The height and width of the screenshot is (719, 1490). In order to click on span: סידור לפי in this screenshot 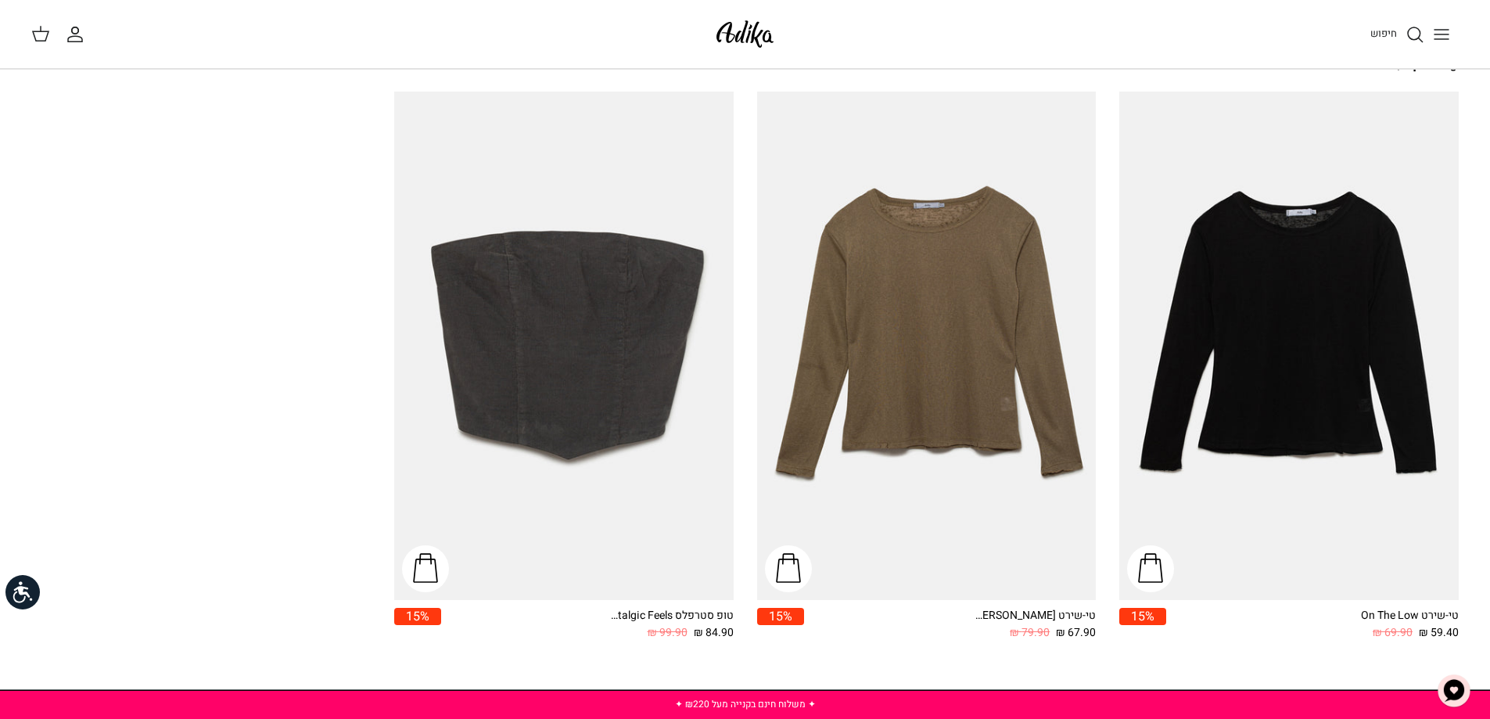, I will do `click(57, 65)`.